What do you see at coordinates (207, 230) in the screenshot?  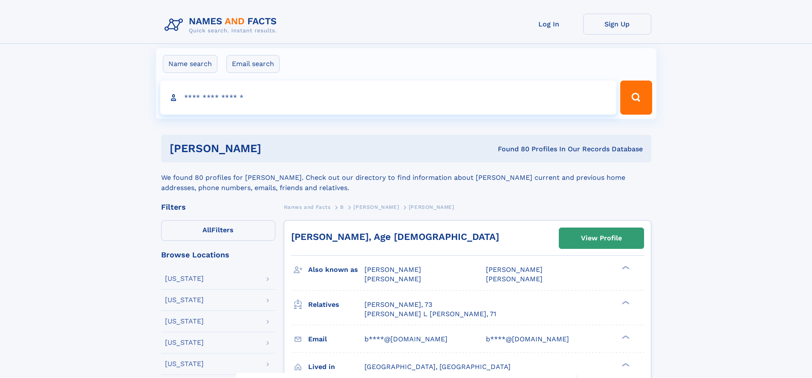 I see `span: All` at bounding box center [207, 230].